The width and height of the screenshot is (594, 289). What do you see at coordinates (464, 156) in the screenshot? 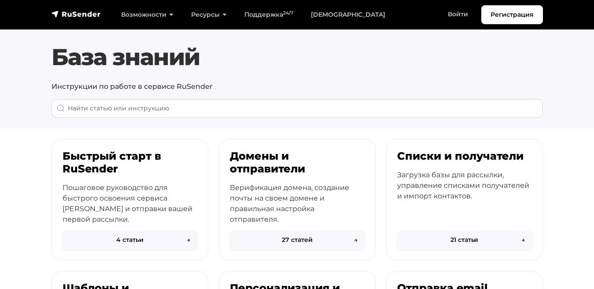
I see `h3: Списки и получатели` at bounding box center [464, 156].